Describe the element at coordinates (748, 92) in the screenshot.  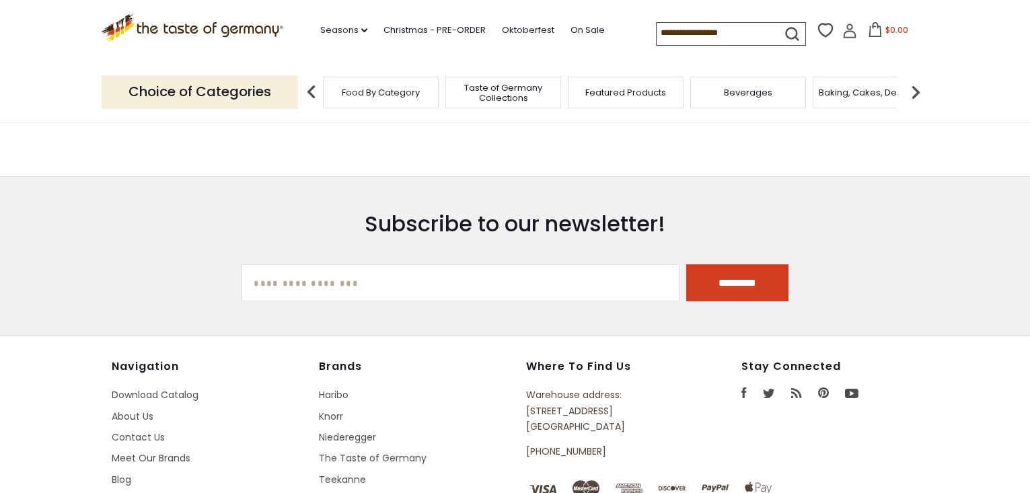
I see `a: Beverages` at that location.